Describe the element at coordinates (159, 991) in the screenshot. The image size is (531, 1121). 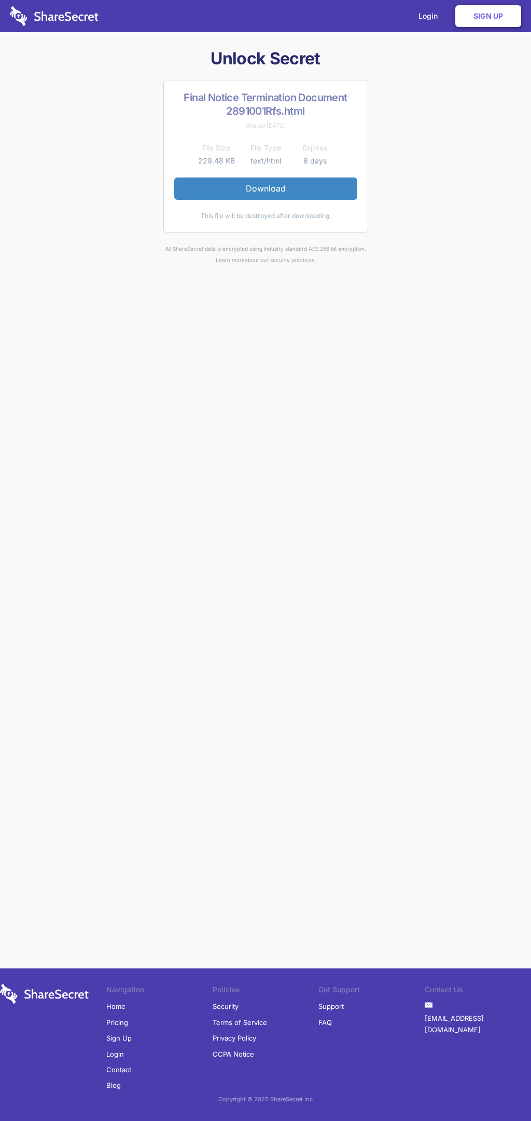
I see `li: Navigation` at that location.